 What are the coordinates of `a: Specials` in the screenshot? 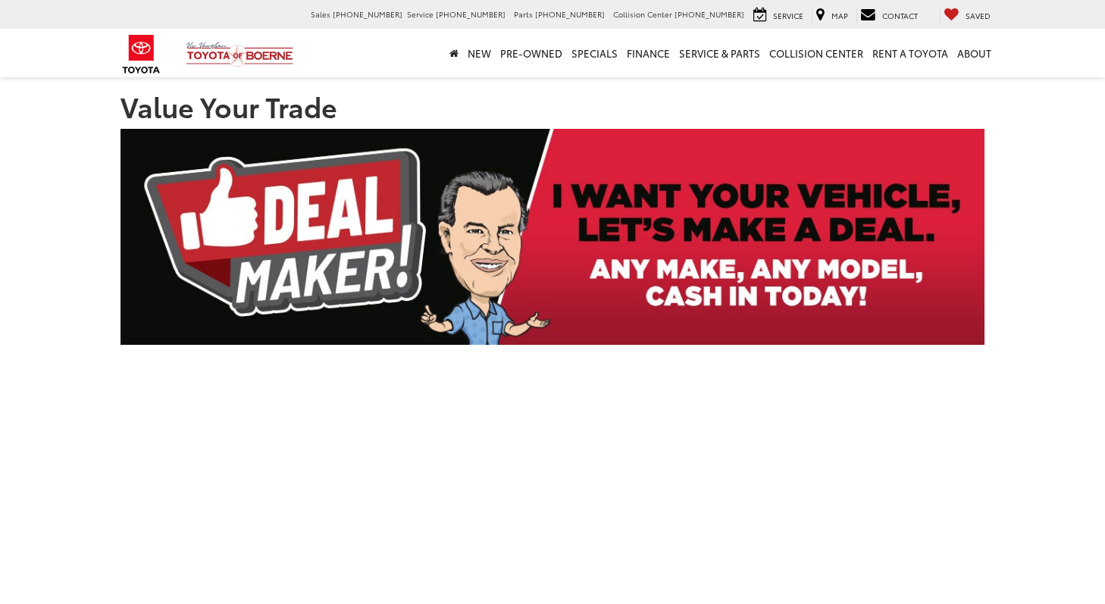 It's located at (594, 53).